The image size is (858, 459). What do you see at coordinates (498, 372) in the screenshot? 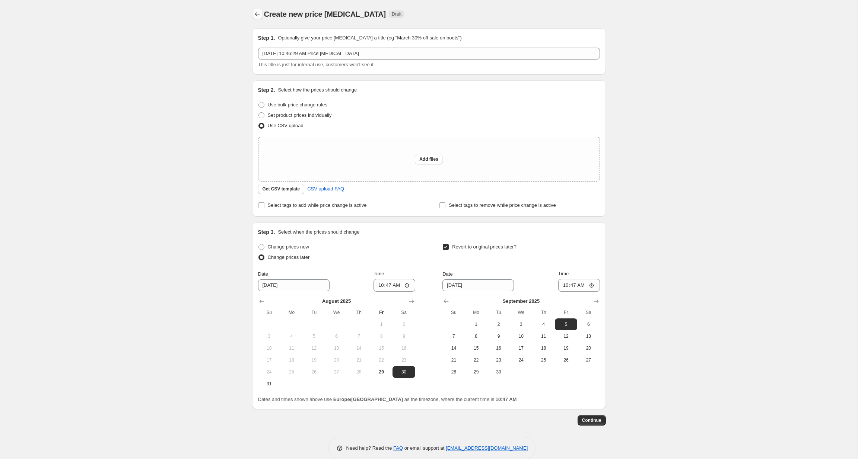
I see `span: 30` at bounding box center [498, 372].